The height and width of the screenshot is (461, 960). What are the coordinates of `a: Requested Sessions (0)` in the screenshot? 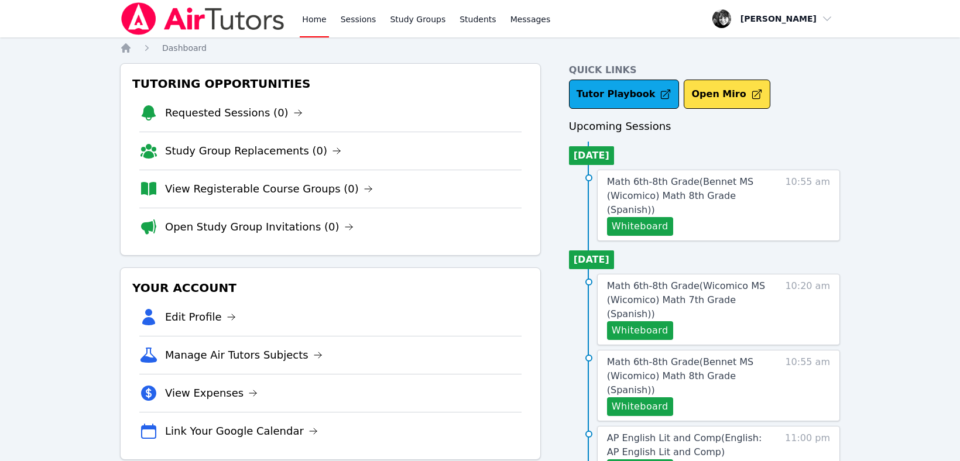 It's located at (233, 113).